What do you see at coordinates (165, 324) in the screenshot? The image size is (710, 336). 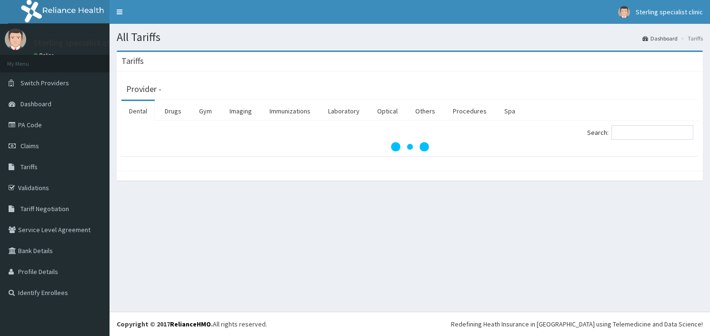 I see `strong: Copyright © 2017 .` at bounding box center [165, 324].